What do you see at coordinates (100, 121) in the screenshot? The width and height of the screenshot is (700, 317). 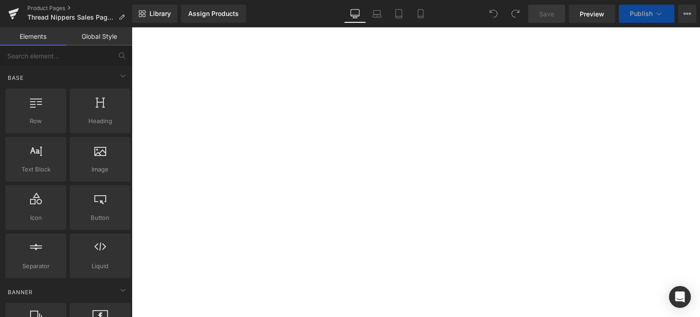 I see `span: Heading` at bounding box center [100, 121].